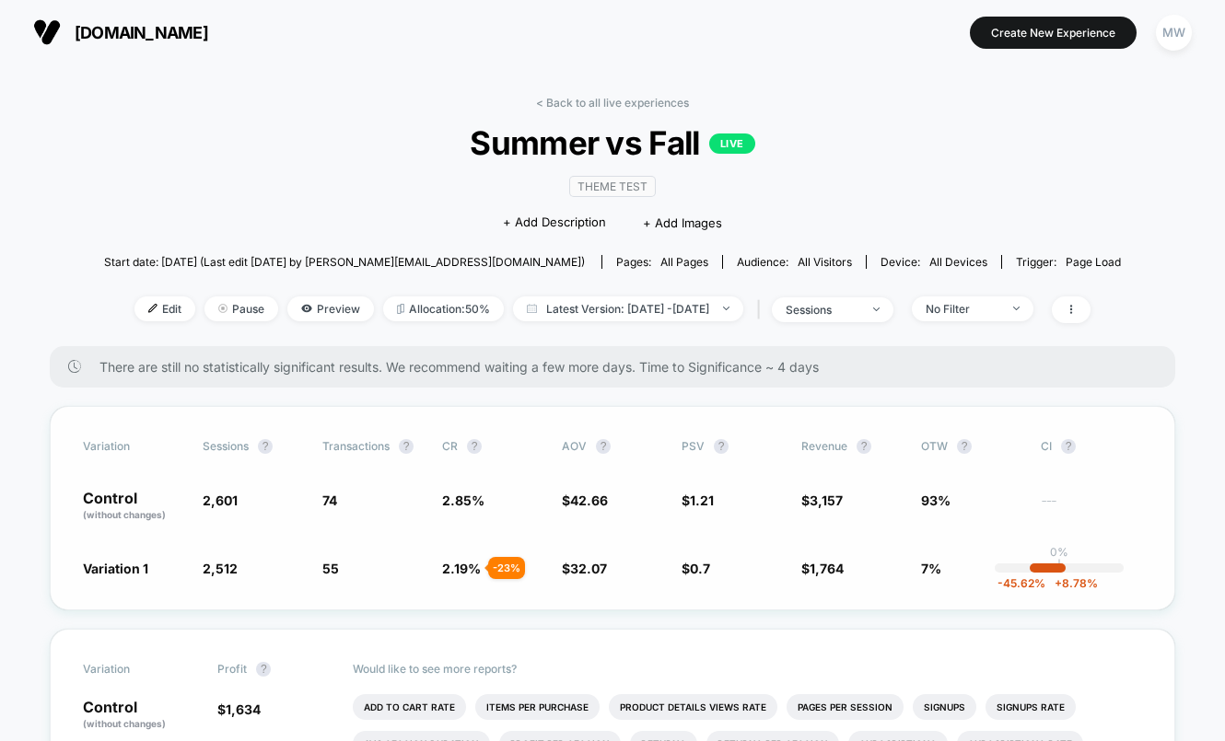  What do you see at coordinates (1031, 707) in the screenshot?
I see `li: Signups Rate` at bounding box center [1031, 707].